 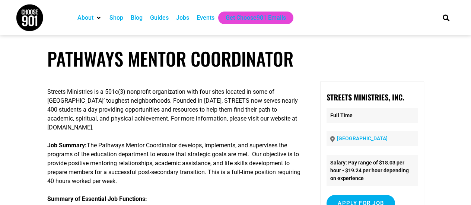 I want to click on div: Blog, so click(x=137, y=18).